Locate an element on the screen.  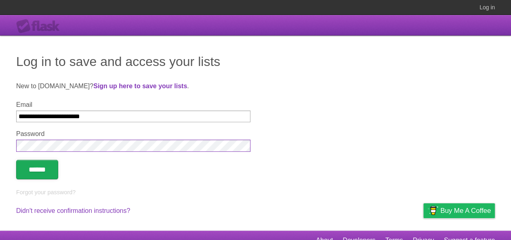
a: Forgot your password? is located at coordinates (46, 192).